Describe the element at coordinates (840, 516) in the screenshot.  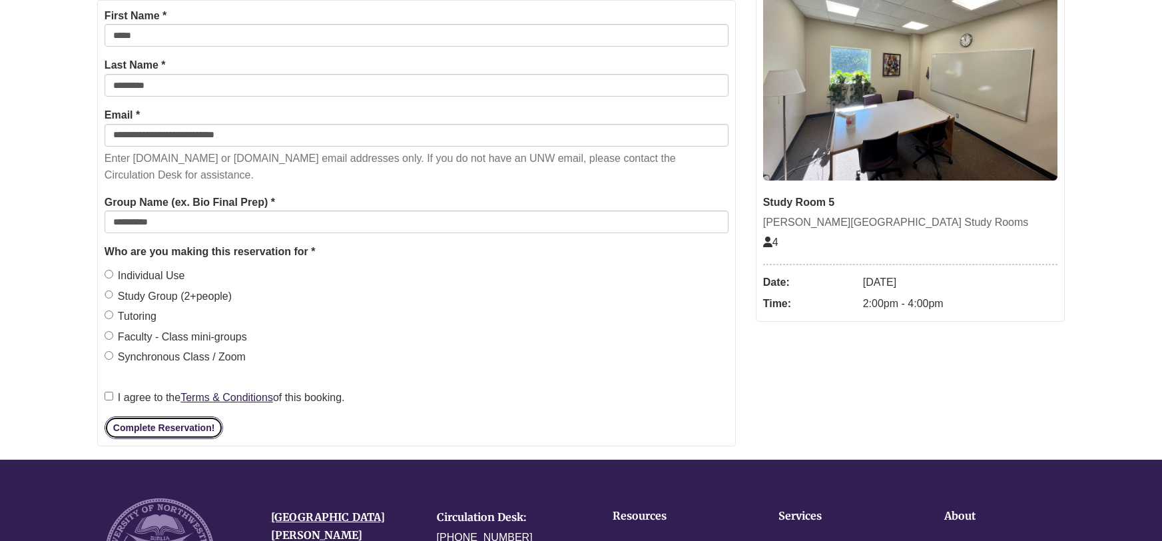
I see `h4: Services` at that location.